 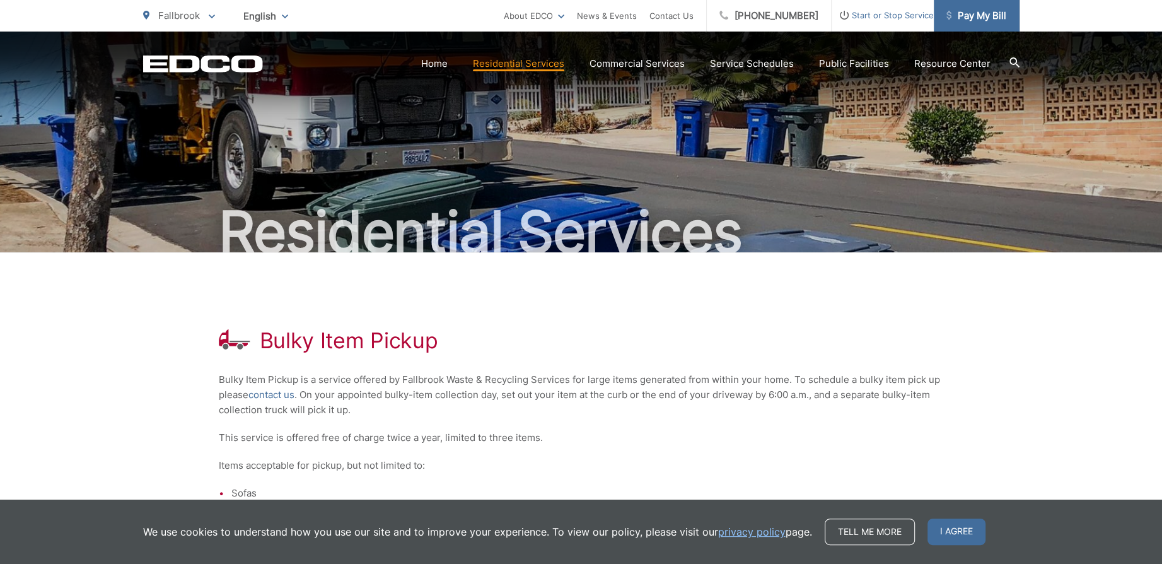 I want to click on a: Commercial Services, so click(x=637, y=64).